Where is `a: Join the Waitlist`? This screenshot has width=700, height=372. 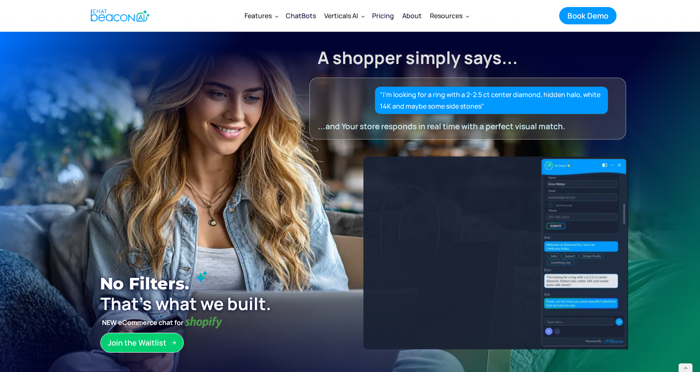
a: Join the Waitlist is located at coordinates (142, 343).